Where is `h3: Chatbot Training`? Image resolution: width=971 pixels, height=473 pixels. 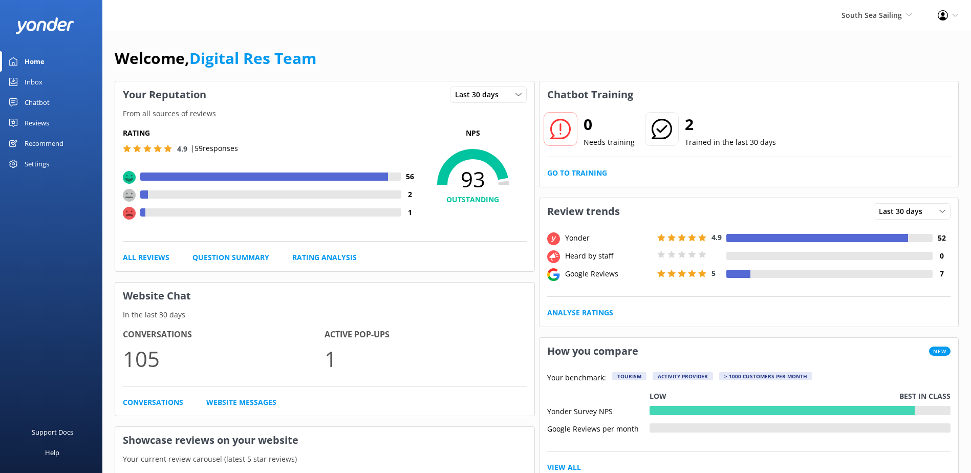
h3: Chatbot Training is located at coordinates (590, 95).